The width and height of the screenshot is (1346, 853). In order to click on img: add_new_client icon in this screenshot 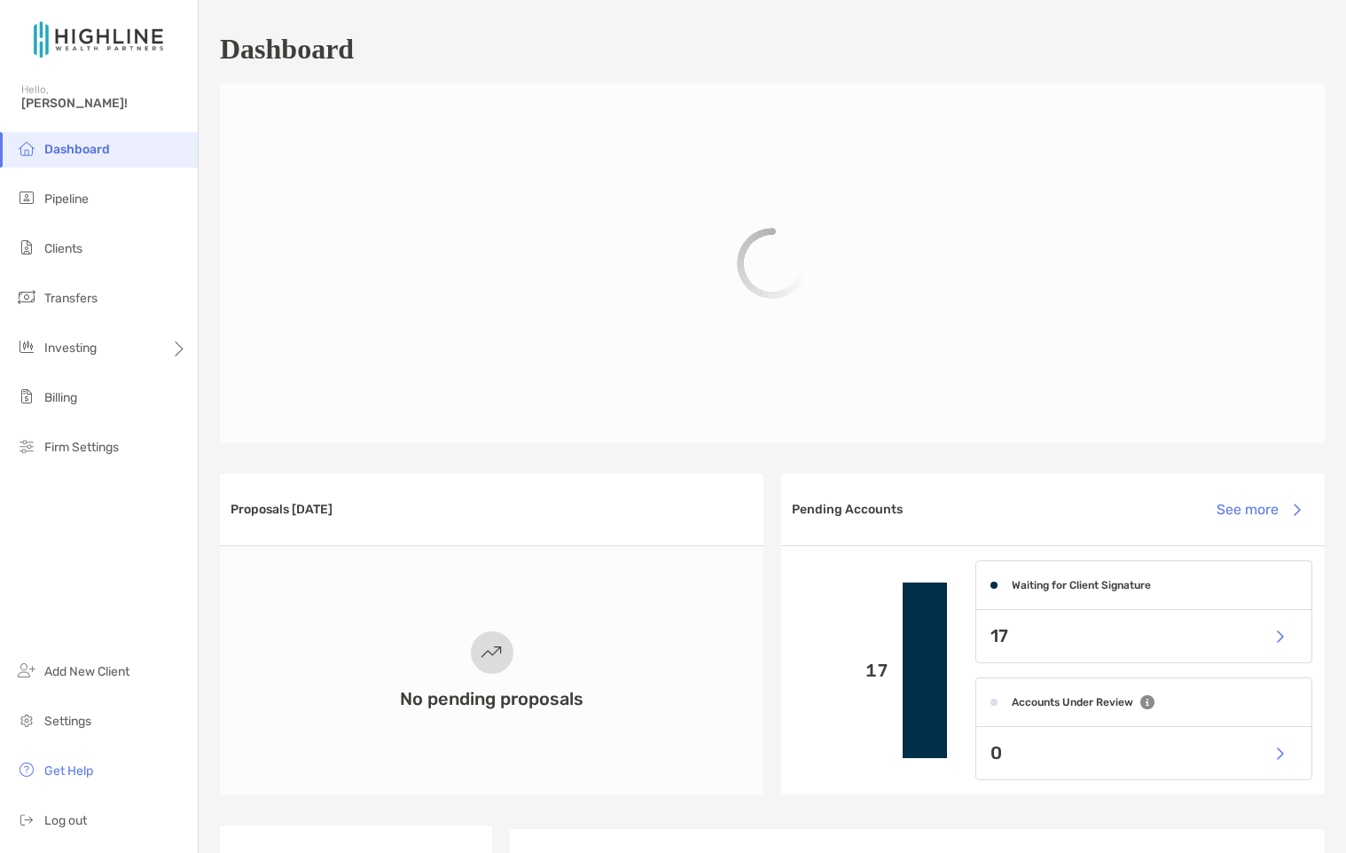, I will do `click(27, 670)`.